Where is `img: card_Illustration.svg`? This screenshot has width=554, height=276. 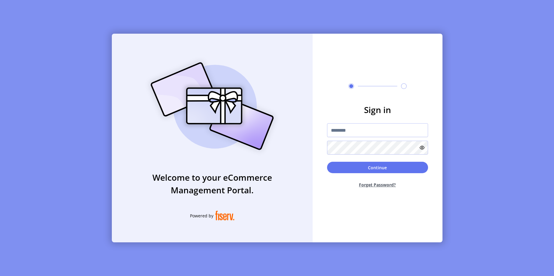 img: card_Illustration.svg is located at coordinates (212, 106).